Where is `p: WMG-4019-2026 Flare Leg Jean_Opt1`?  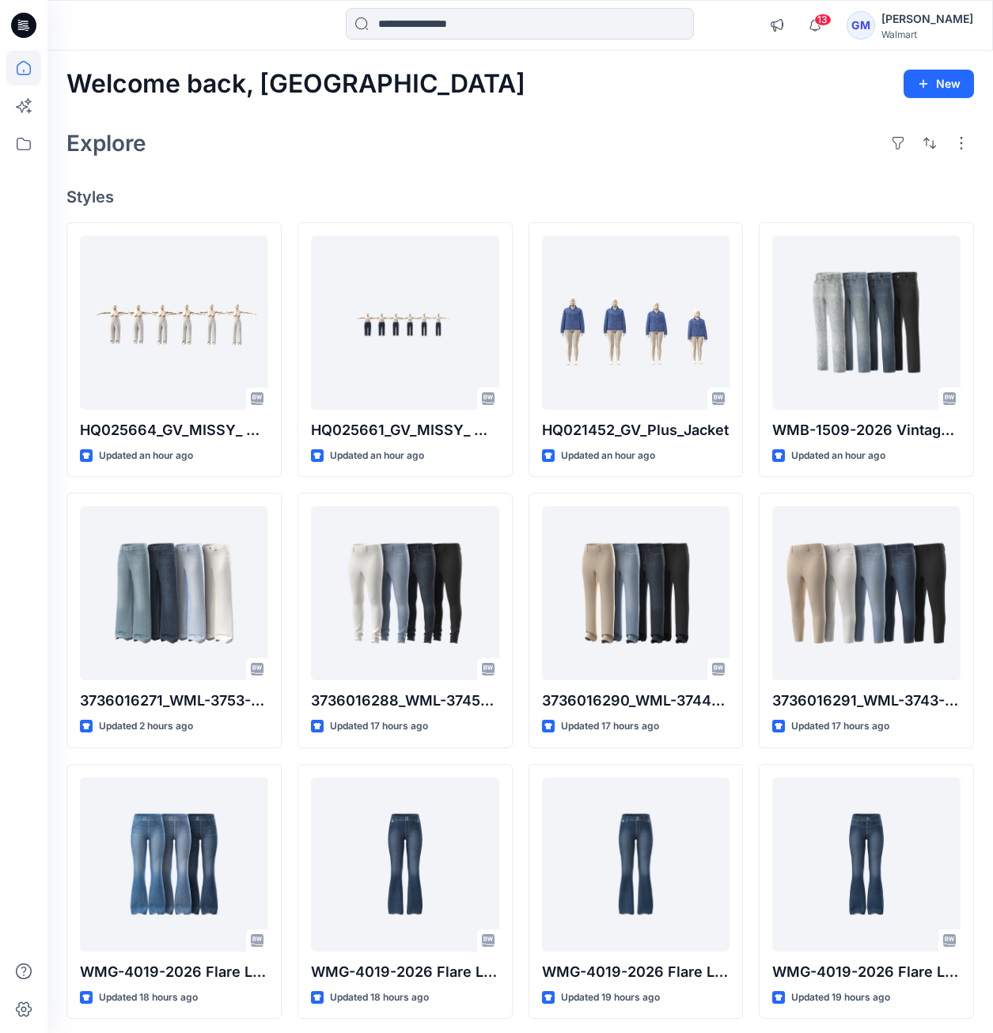 p: WMG-4019-2026 Flare Leg Jean_Opt1 is located at coordinates (174, 973).